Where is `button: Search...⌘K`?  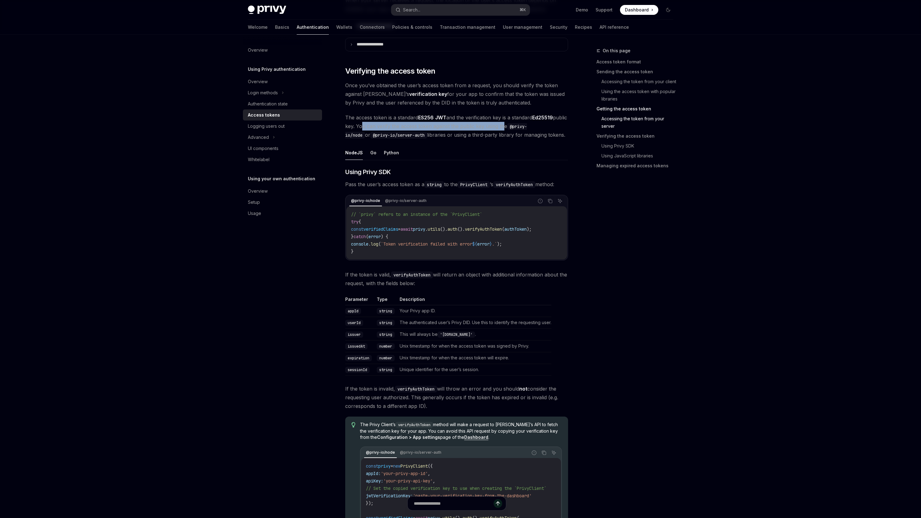
button: Search...⌘K is located at coordinates (461, 10).